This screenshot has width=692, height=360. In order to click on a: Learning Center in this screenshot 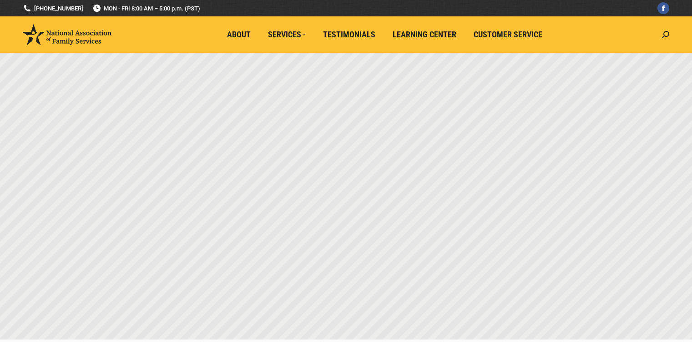, I will do `click(425, 35)`.